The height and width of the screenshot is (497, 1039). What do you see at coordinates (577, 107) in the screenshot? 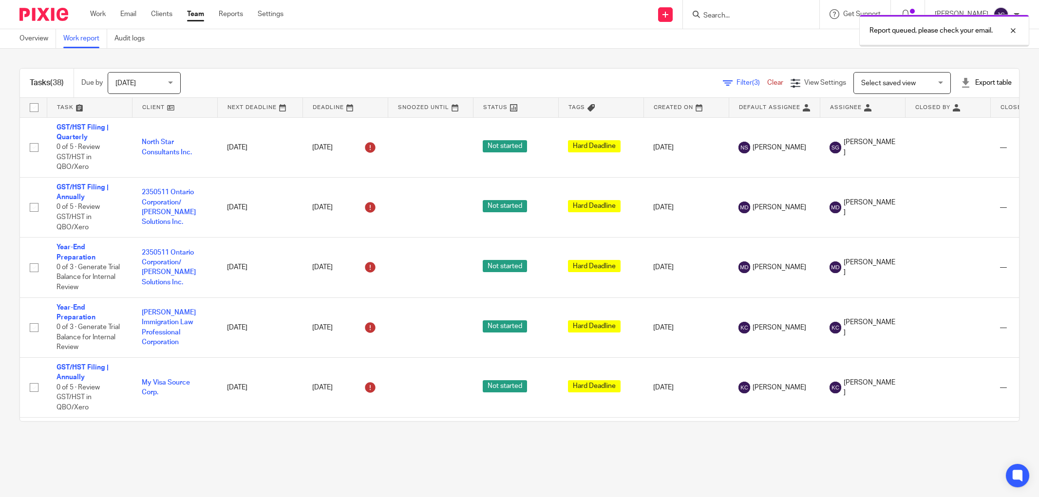
I see `span: Tags` at bounding box center [577, 107].